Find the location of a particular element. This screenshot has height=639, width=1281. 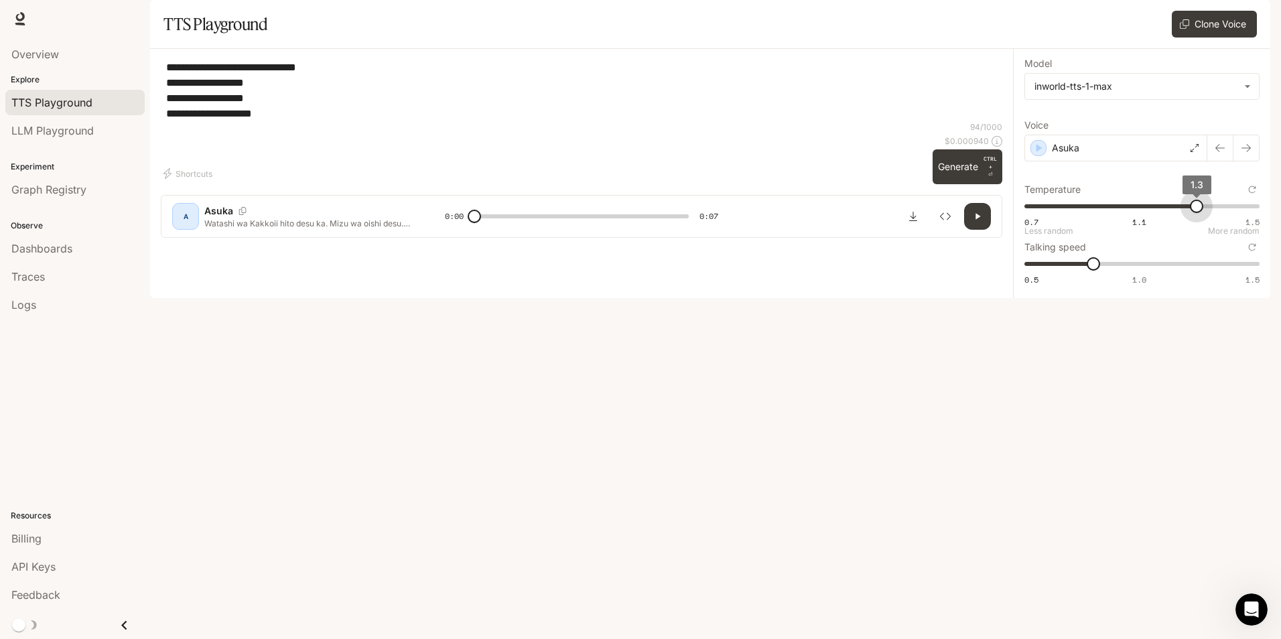

p: Watashi wa Kakkoii hito desu ka. Mizu wa oishi desu. Ocha wa atsui desu. Gohan wa doko des ka is located at coordinates (308, 223).